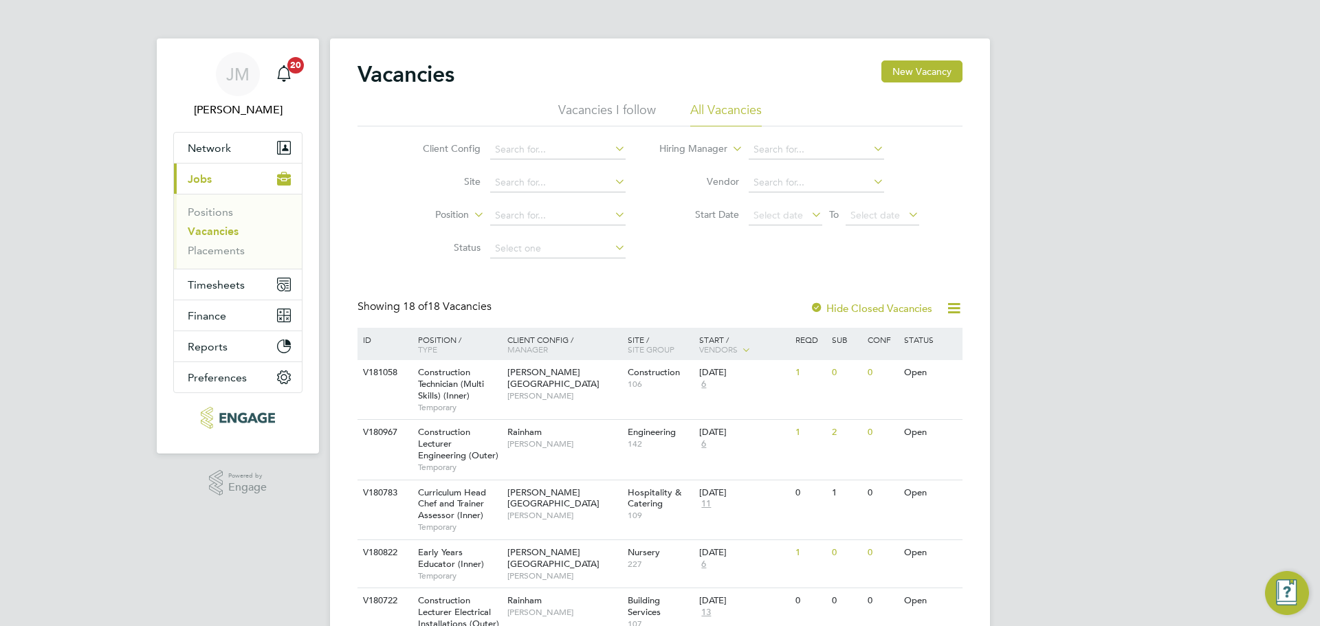 The image size is (1320, 626). I want to click on h2: Vacancies, so click(406, 74).